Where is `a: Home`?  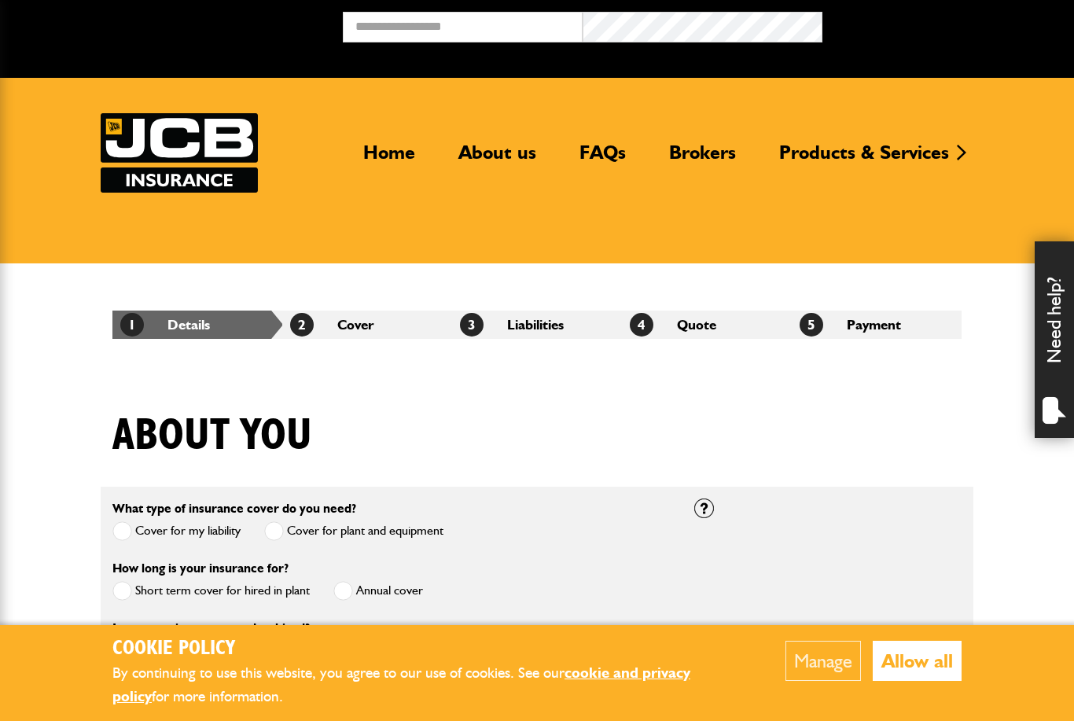
a: Home is located at coordinates (389, 159).